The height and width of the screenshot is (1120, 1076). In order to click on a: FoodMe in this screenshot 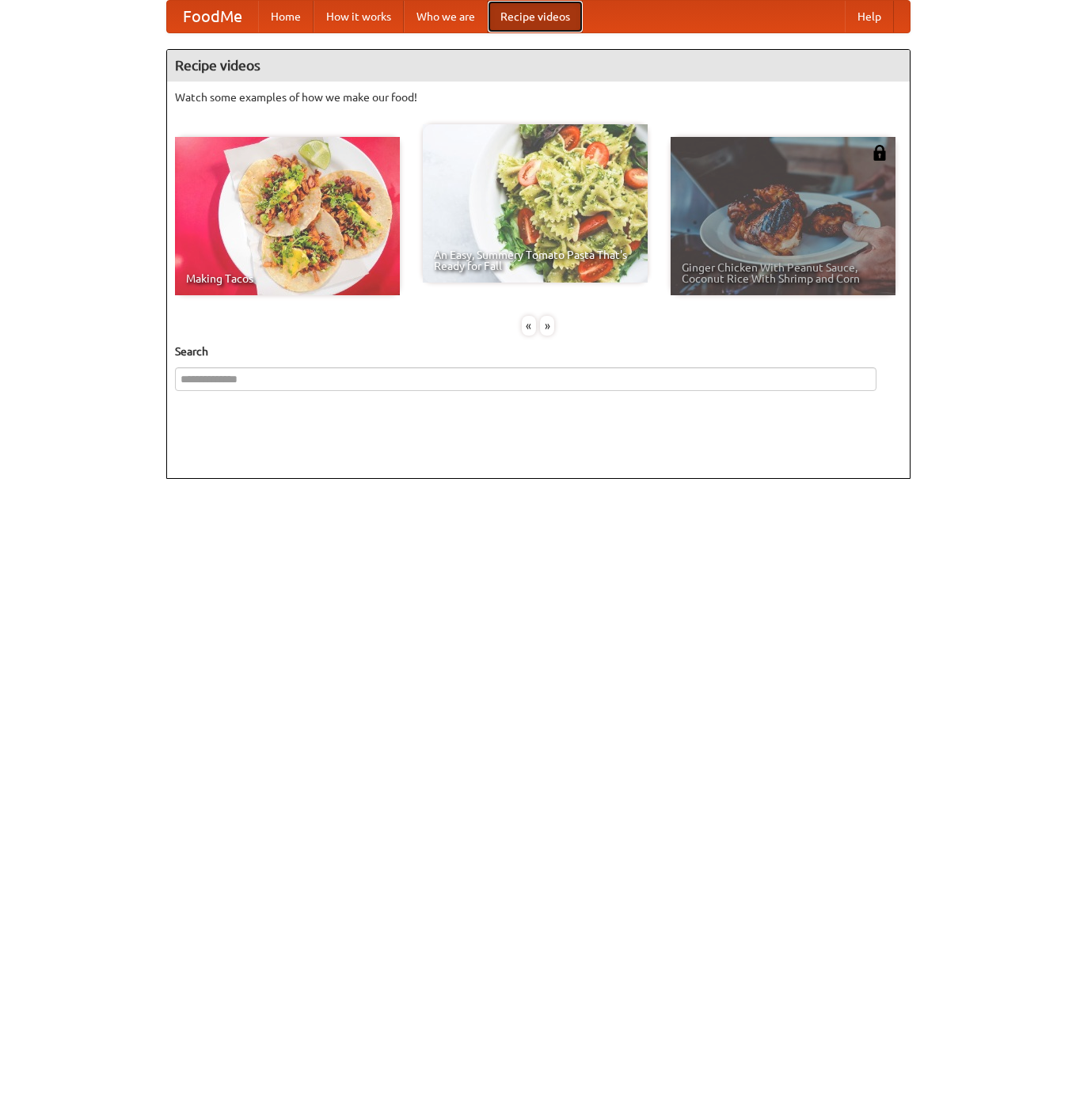, I will do `click(212, 17)`.